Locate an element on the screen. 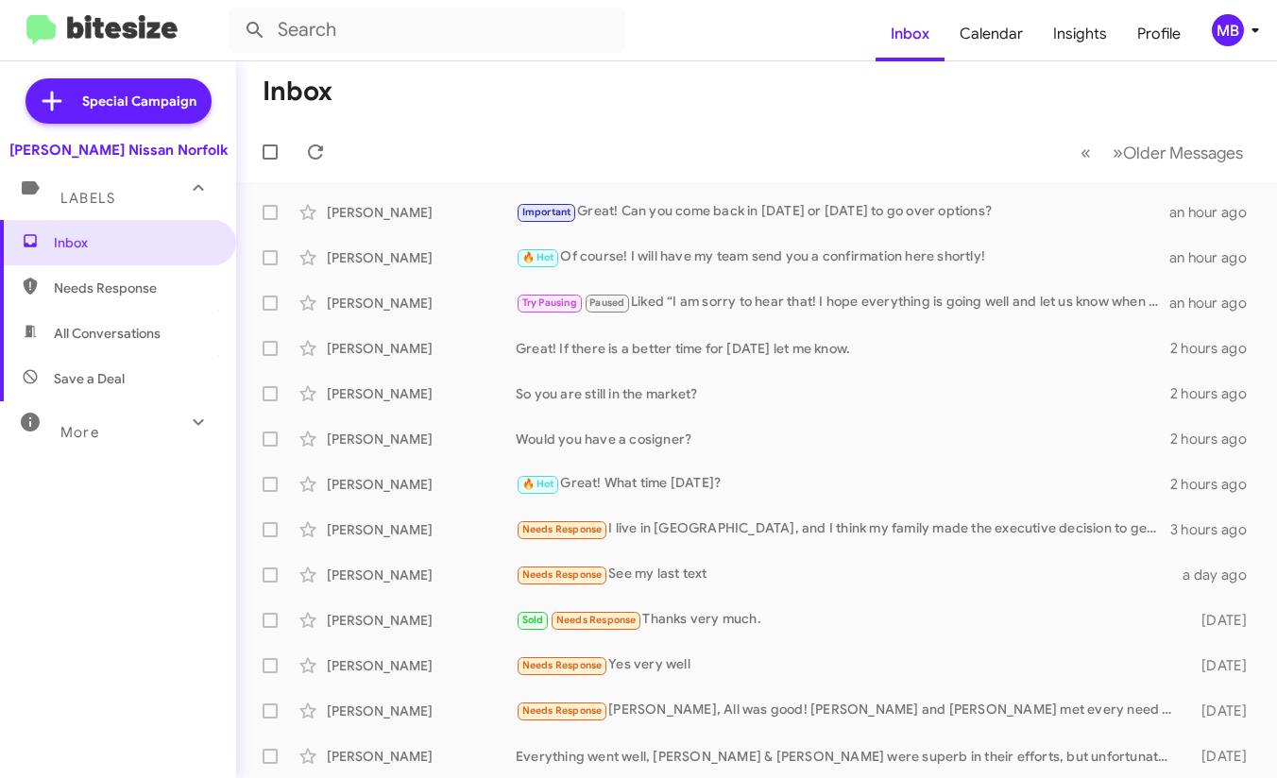  div: Liked “I am sorry to hear that! I hope everything is going well and let us know when you are read... is located at coordinates (843, 302).